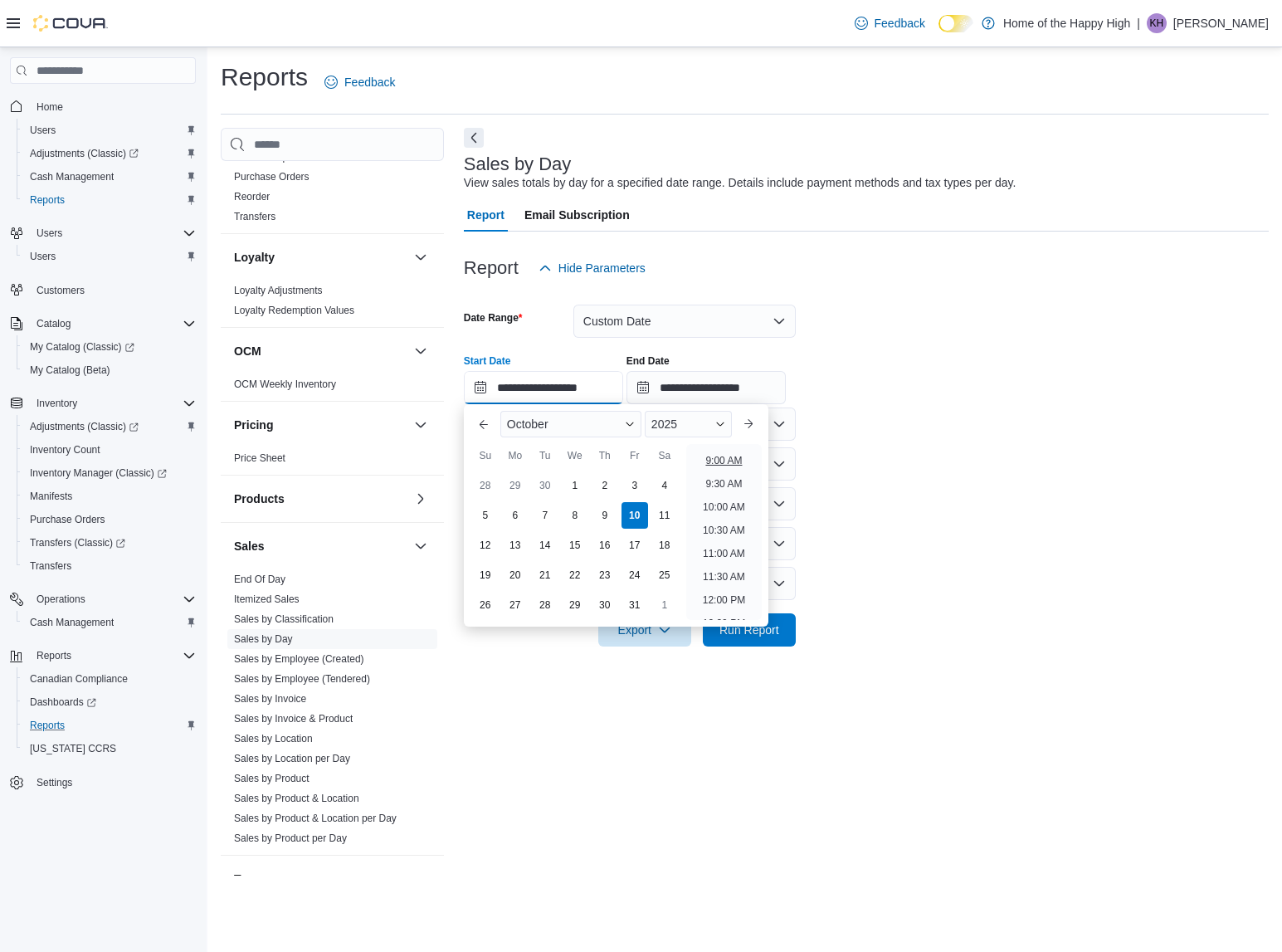 This screenshot has width=1282, height=952. What do you see at coordinates (332, 711) in the screenshot?
I see `div: Sales` at bounding box center [332, 711].